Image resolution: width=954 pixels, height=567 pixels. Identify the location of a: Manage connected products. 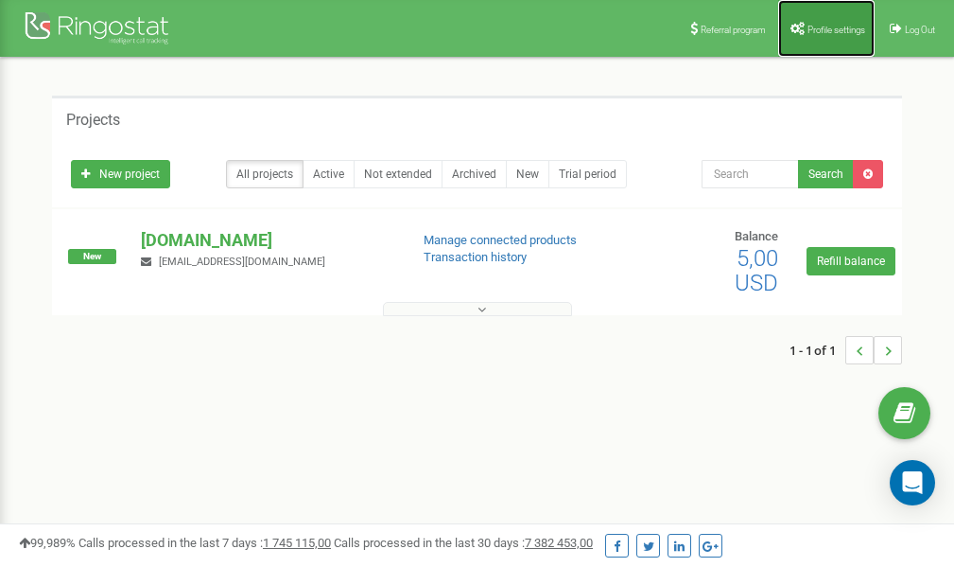
(500, 239).